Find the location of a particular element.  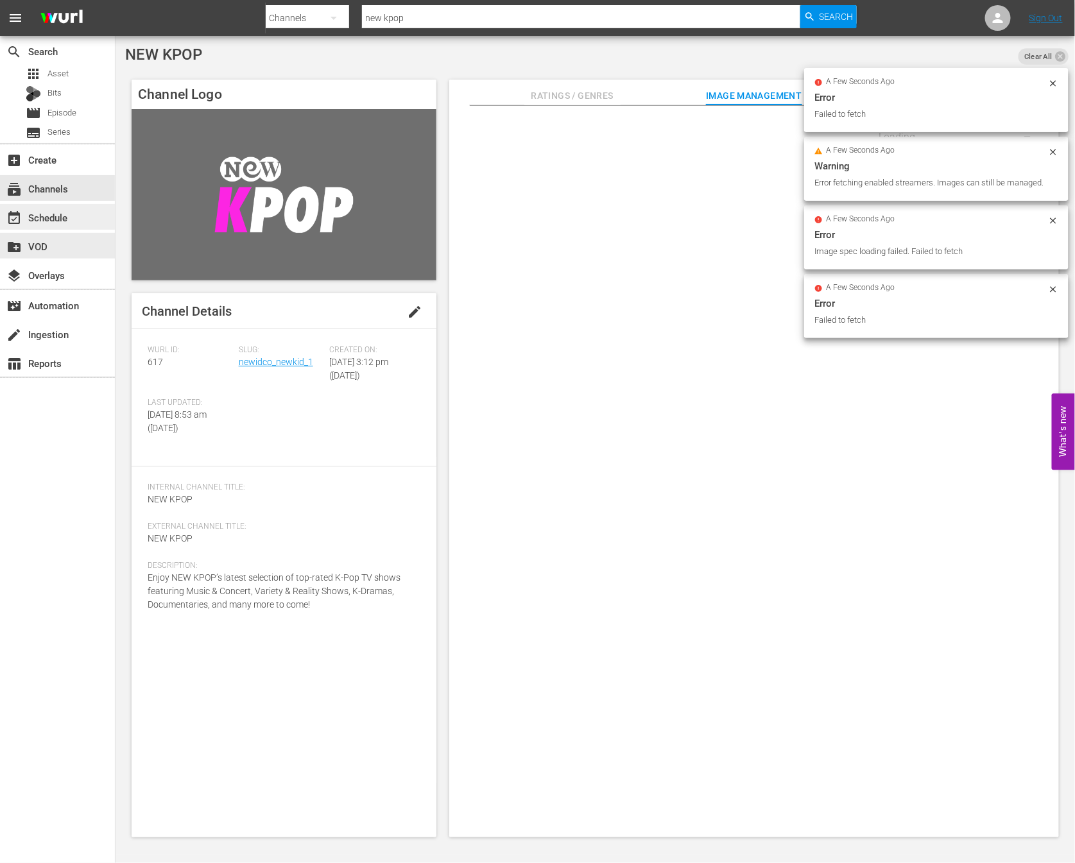

span: Description: is located at coordinates (280, 566).